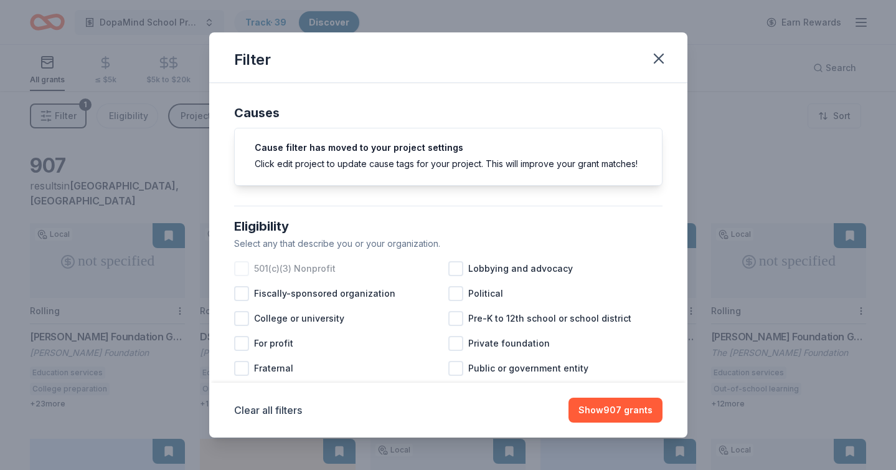 The image size is (896, 470). Describe the element at coordinates (509, 343) in the screenshot. I see `span: Private foundation` at that location.